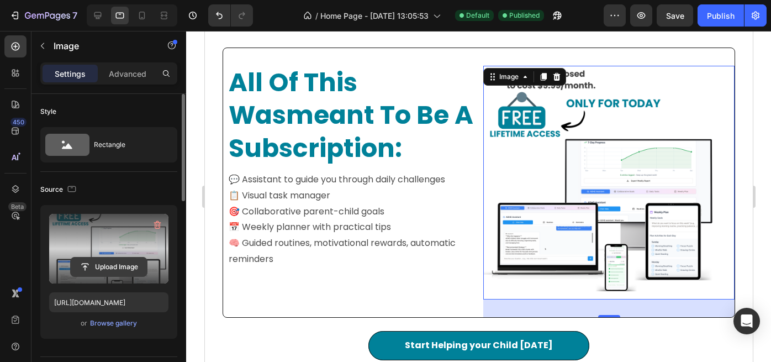  What do you see at coordinates (18, 122) in the screenshot?
I see `div: 450` at bounding box center [18, 122].